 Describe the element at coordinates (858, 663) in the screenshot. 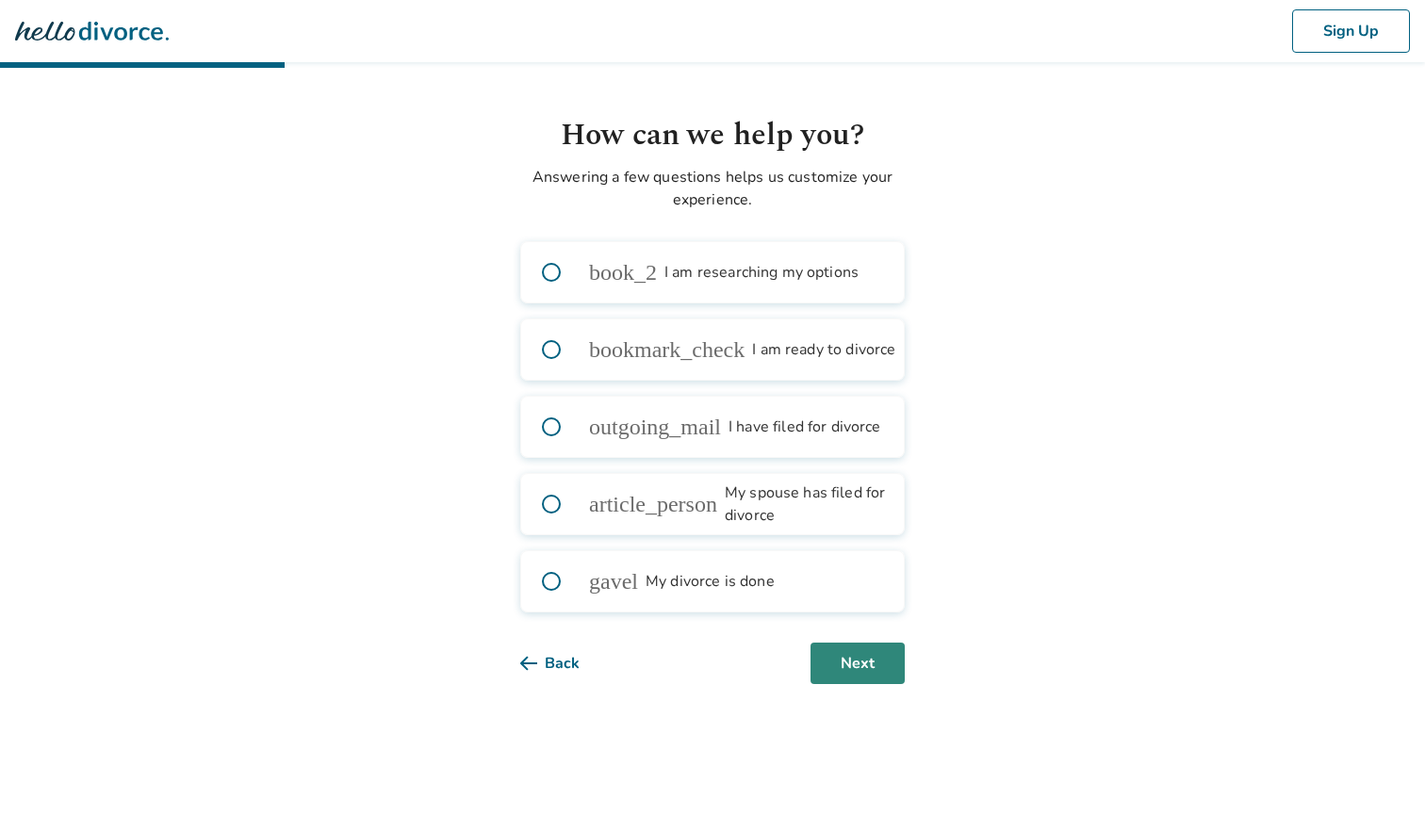

I see `button: Next` at that location.